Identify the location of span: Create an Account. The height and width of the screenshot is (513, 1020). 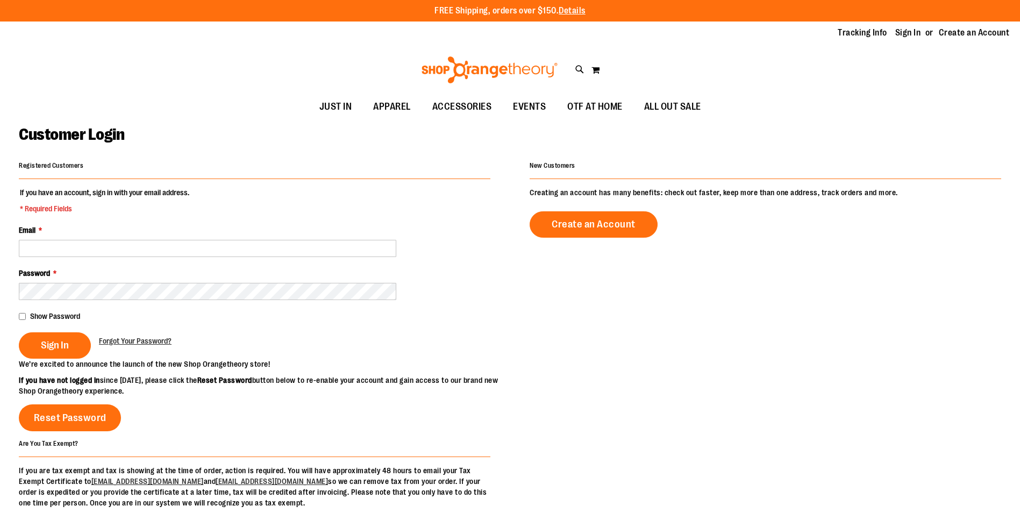
(594, 224).